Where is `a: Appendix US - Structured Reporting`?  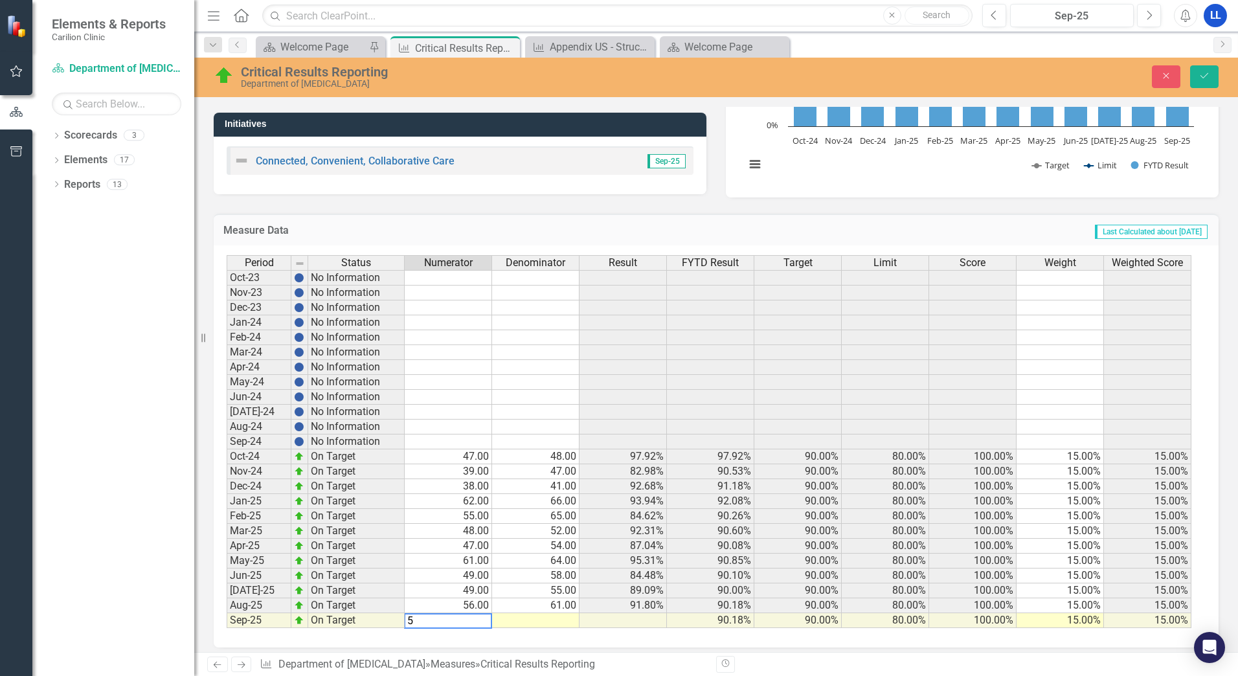
a: Appendix US - Structured Reporting is located at coordinates (590, 47).